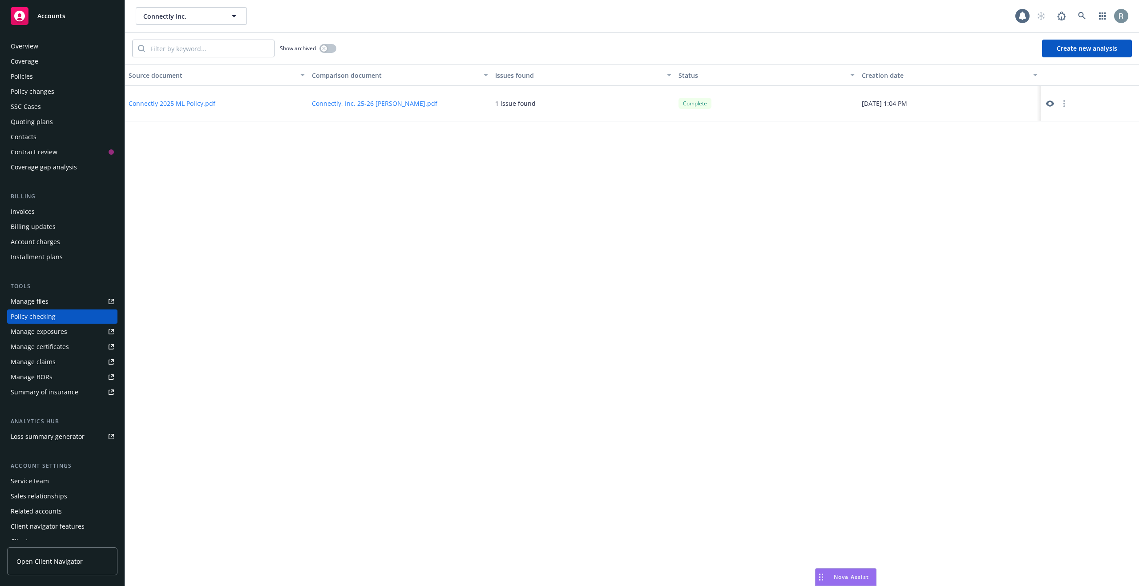 The image size is (1139, 586). I want to click on div: Drag to move, so click(821, 577).